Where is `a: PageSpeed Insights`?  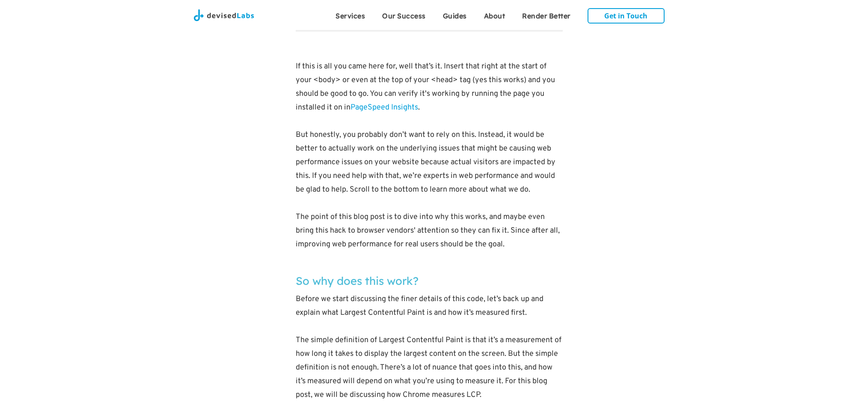 a: PageSpeed Insights is located at coordinates (384, 107).